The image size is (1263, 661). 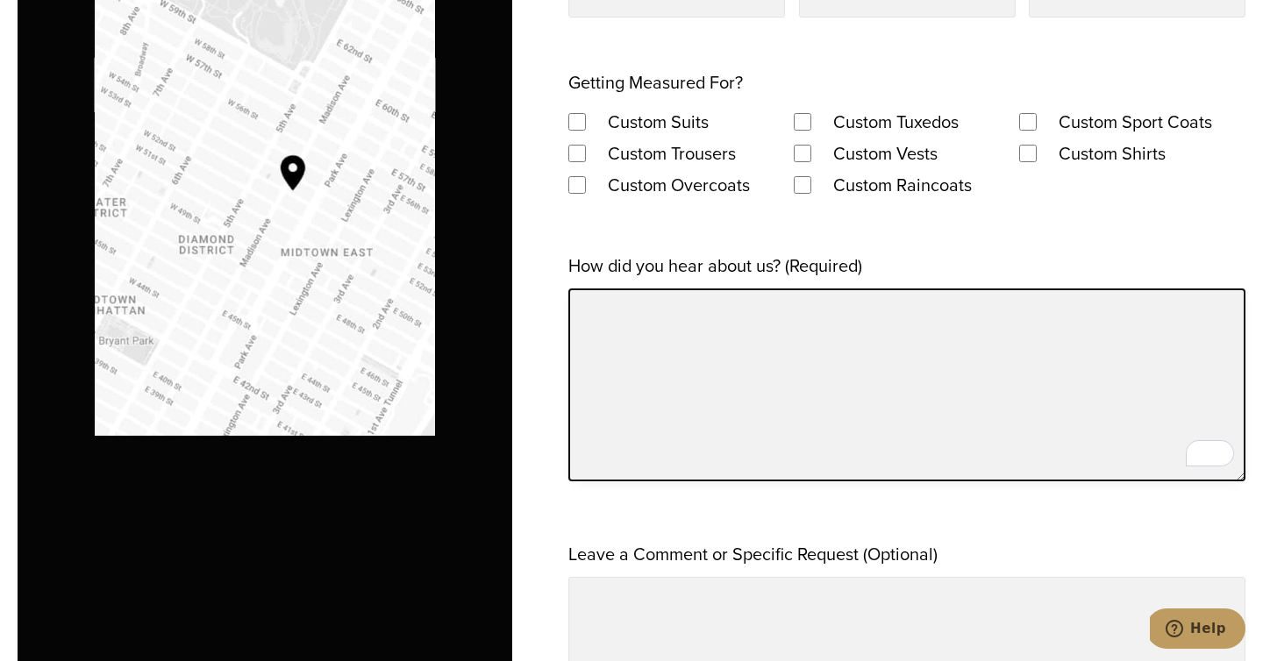 I want to click on label: Custom Raincoats, so click(x=902, y=185).